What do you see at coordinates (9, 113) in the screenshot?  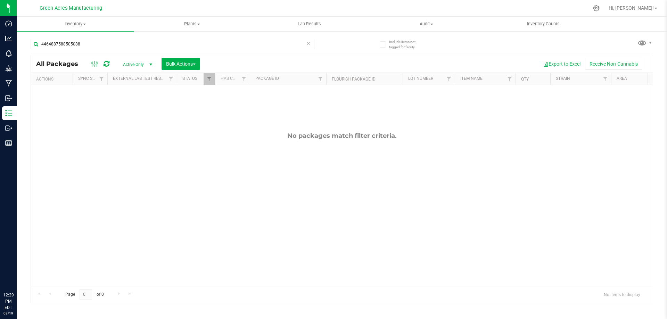 I see `inline-svg: Inventory` at bounding box center [9, 113].